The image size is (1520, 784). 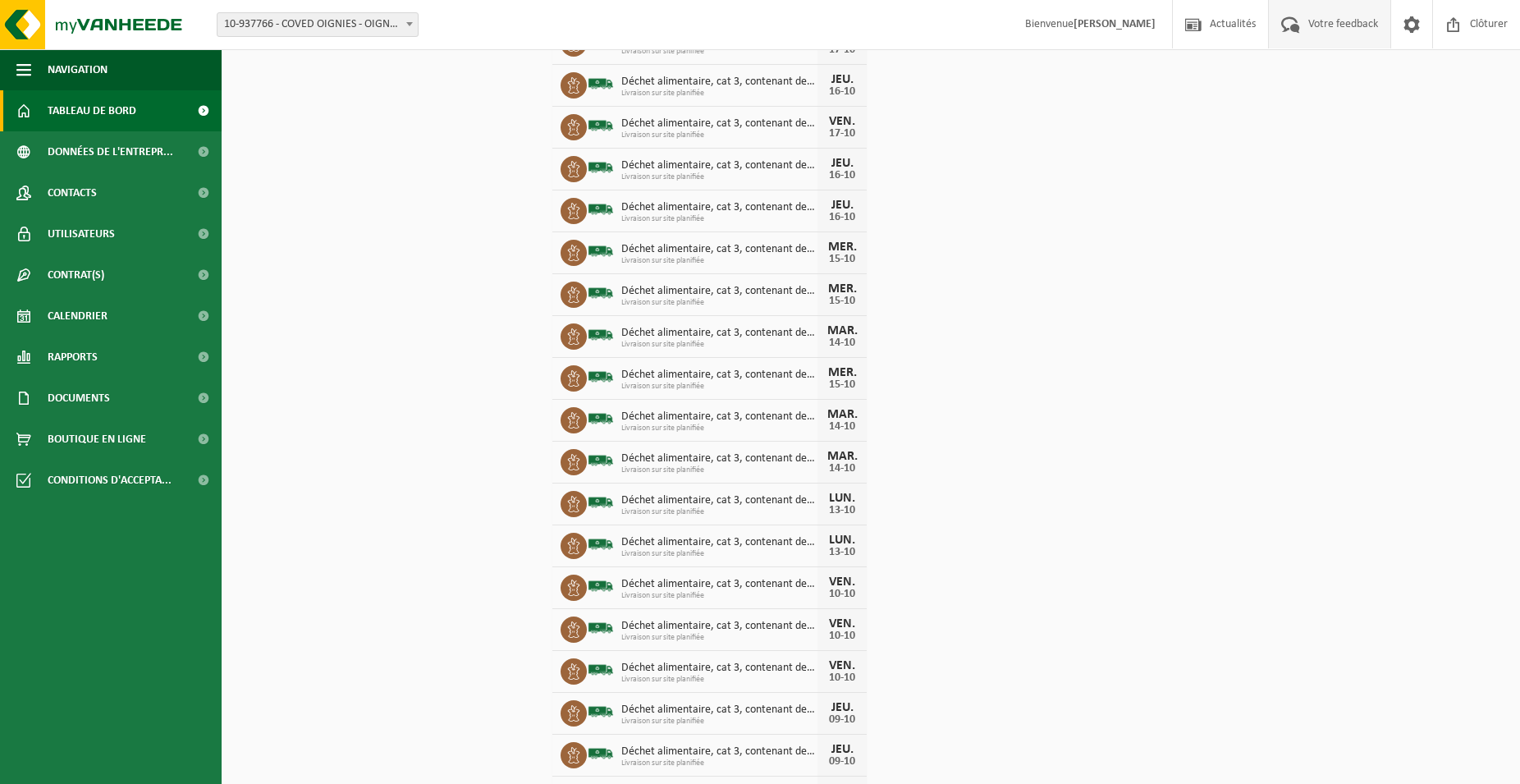 What do you see at coordinates (317, 25) in the screenshot?
I see `span: 10-937766 - COVED OIGNIES - OIGNIES` at bounding box center [317, 25].